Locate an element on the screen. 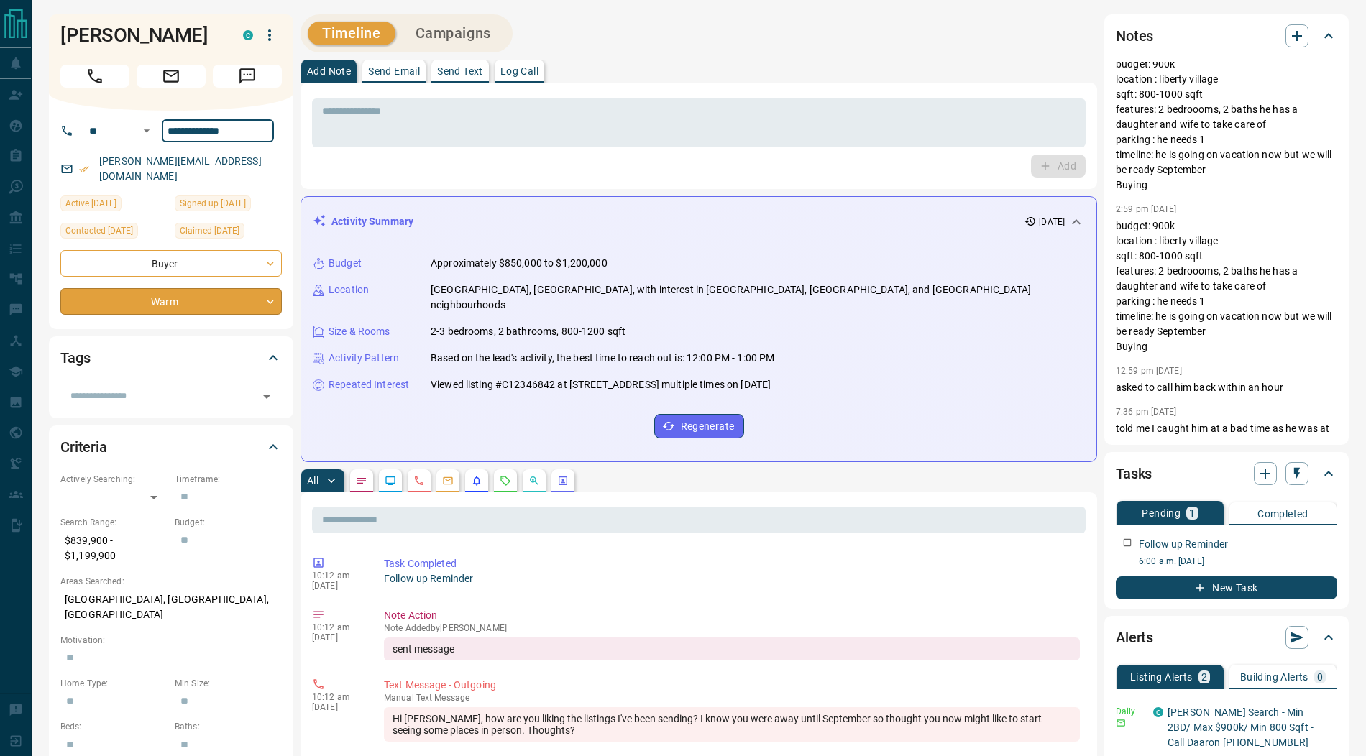 This screenshot has height=756, width=1366. p: Approximately $850,000 to $1,200,000 is located at coordinates (519, 263).